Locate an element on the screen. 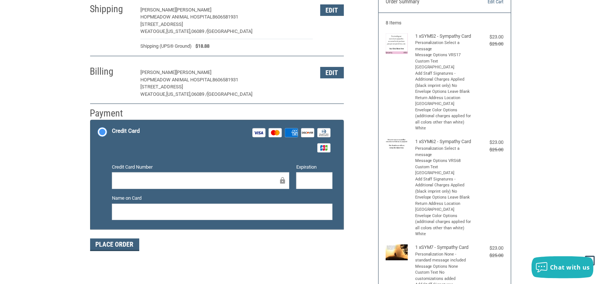 The height and width of the screenshot is (284, 601). li: Message Options None is located at coordinates (444, 266).